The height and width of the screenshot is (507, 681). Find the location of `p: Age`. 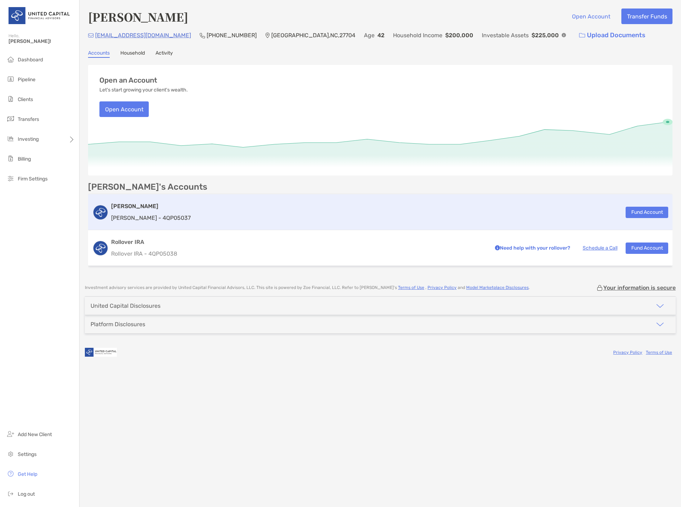

p: Age is located at coordinates (369, 35).